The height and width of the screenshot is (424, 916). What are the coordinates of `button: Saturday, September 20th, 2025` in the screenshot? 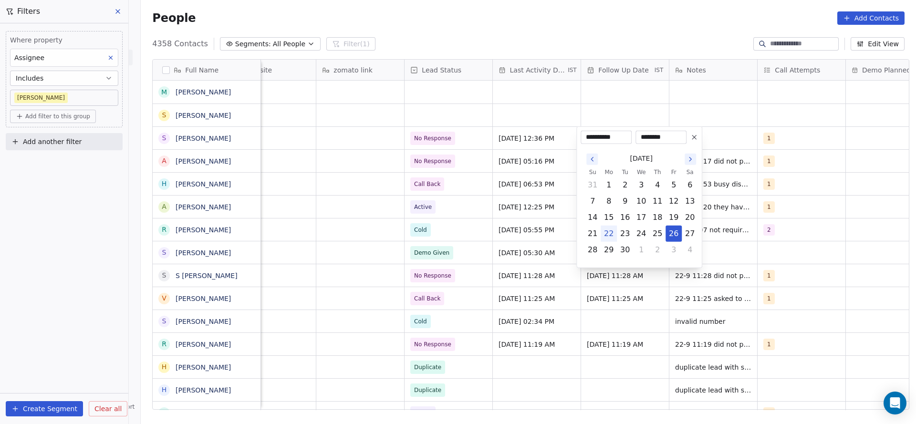 It's located at (690, 218).